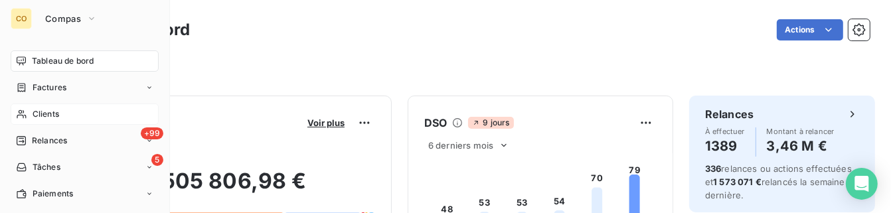  I want to click on span: Clients, so click(46, 114).